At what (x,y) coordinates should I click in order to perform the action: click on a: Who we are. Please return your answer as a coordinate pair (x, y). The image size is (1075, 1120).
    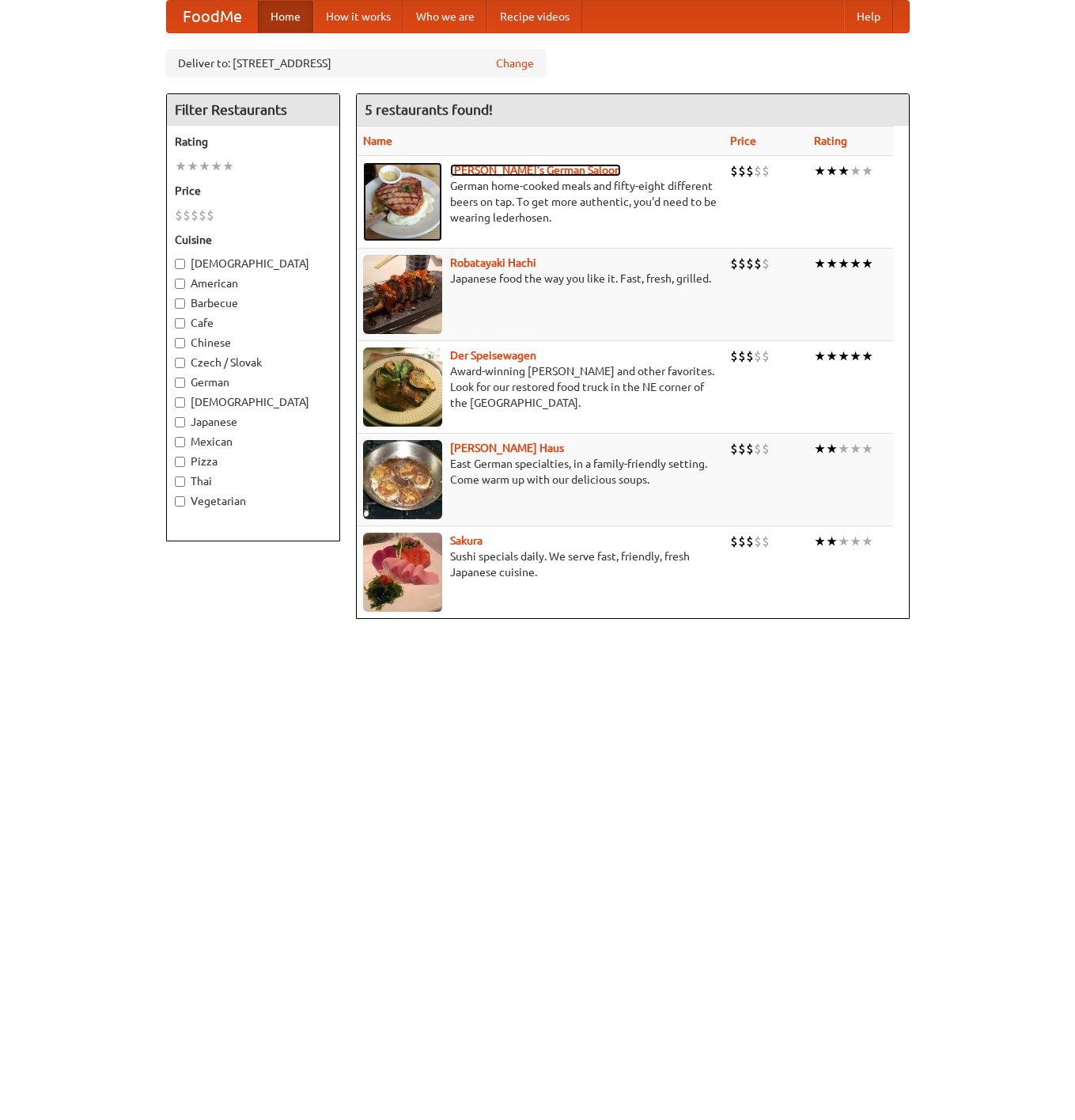
    Looking at the image, I should click on (445, 16).